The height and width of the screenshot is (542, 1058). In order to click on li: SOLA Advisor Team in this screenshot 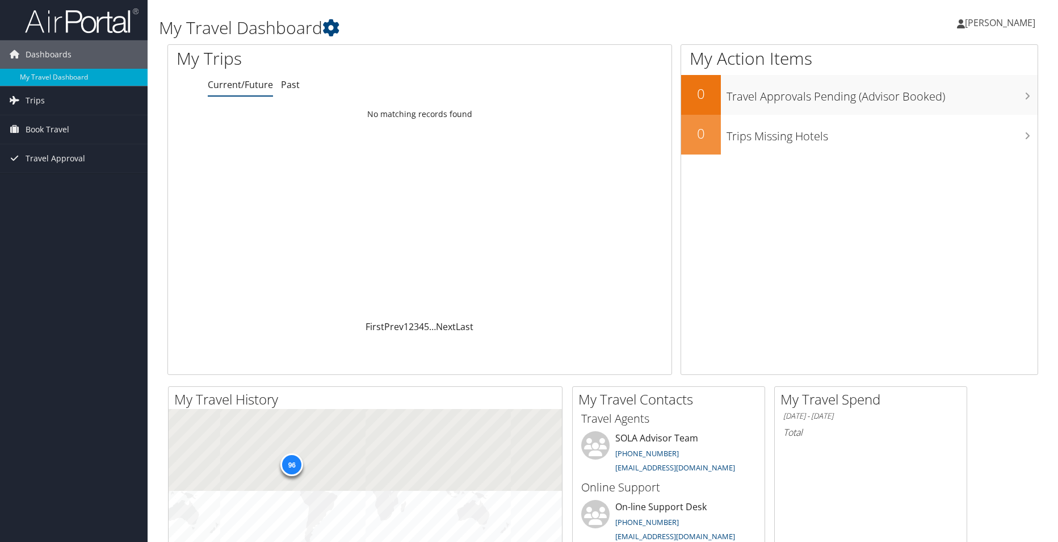, I will do `click(669, 454)`.